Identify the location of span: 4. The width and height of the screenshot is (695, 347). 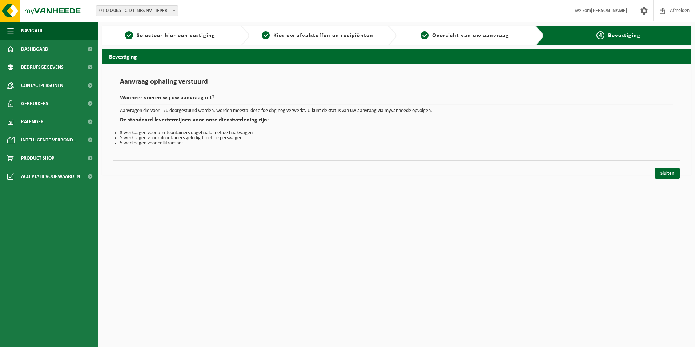
(600, 35).